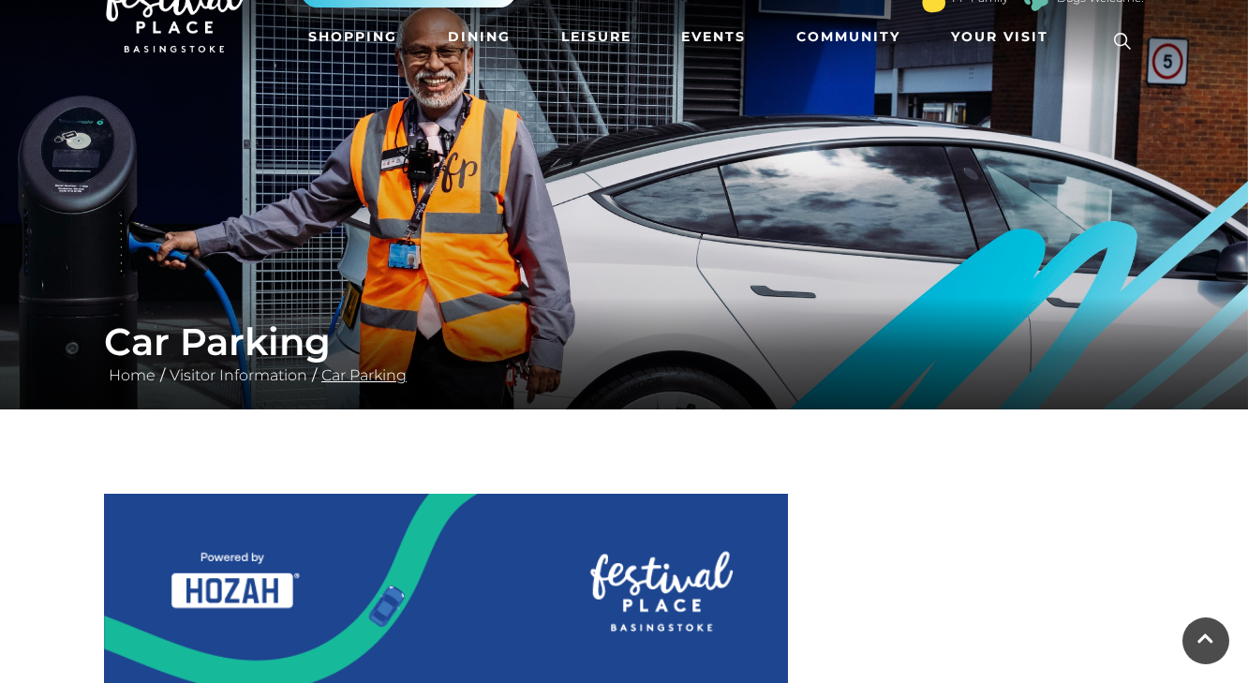  Describe the element at coordinates (132, 375) in the screenshot. I see `a: Home` at that location.